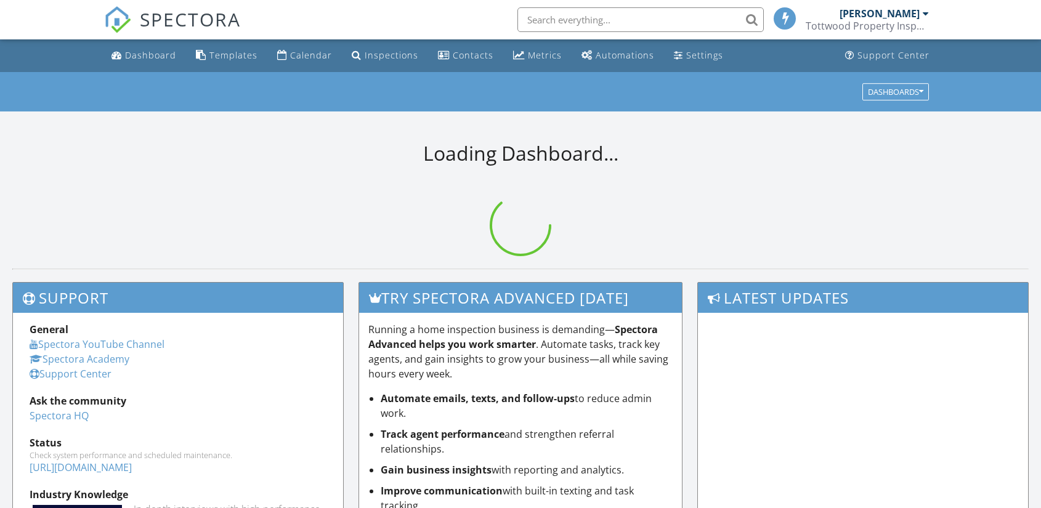  Describe the element at coordinates (143, 55) in the screenshot. I see `a: Dashboard` at that location.